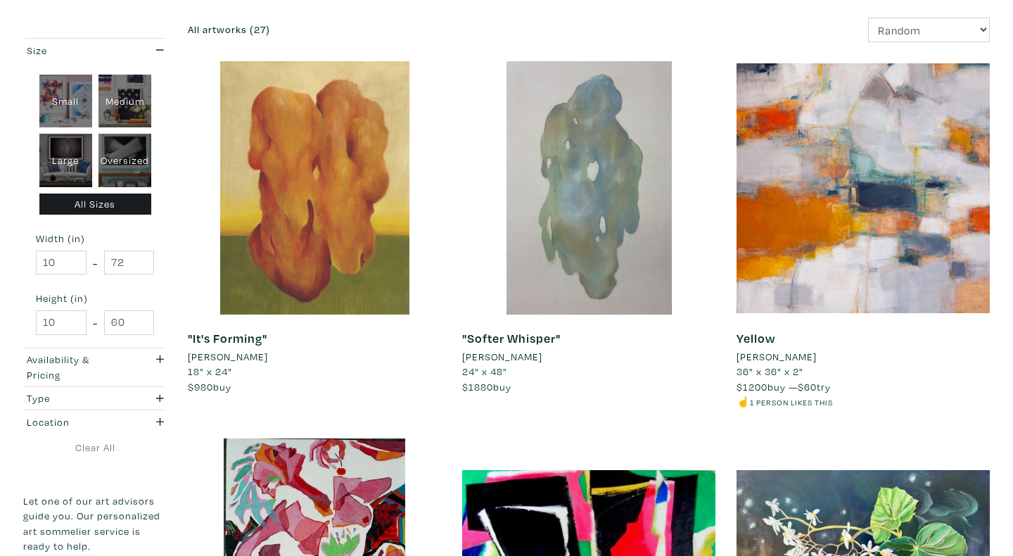 This screenshot has height=556, width=1013. What do you see at coordinates (95, 398) in the screenshot?
I see `button: Type` at bounding box center [95, 398].